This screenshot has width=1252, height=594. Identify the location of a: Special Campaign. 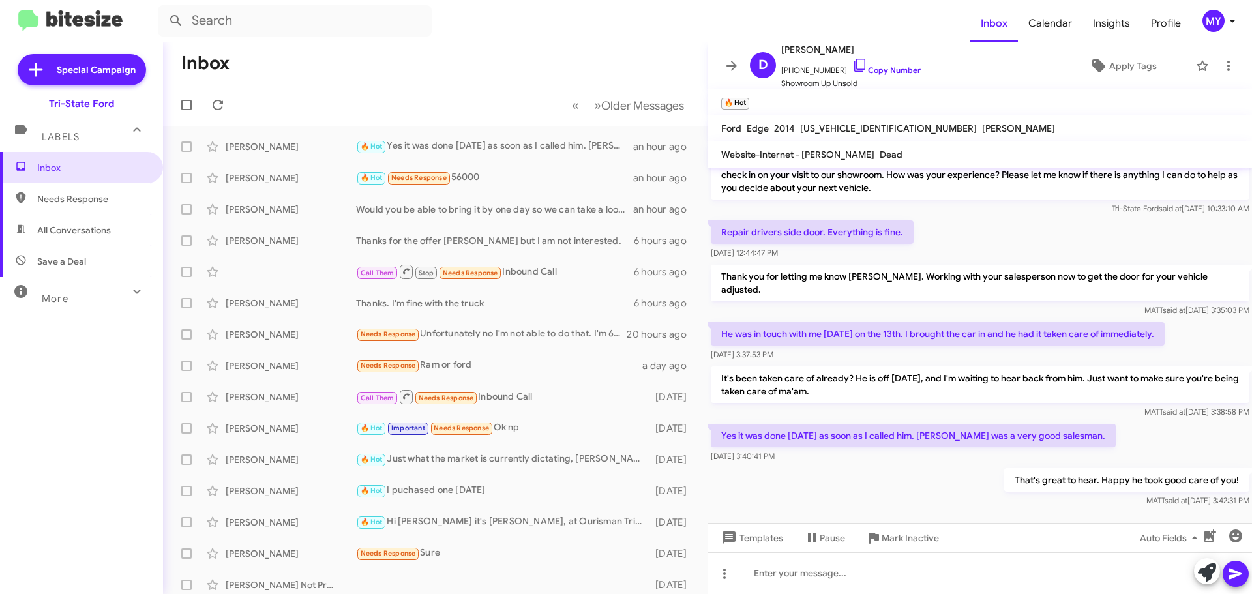
(81, 70).